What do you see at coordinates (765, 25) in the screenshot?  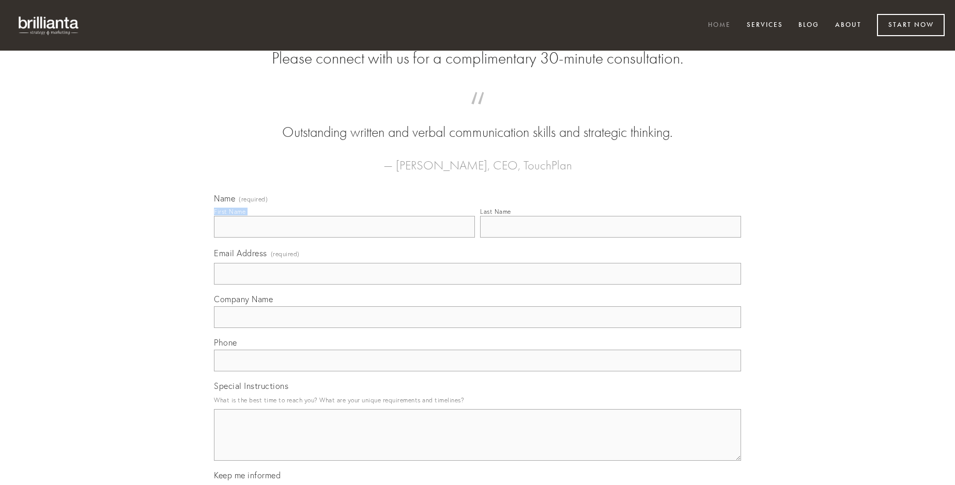 I see `a: Services` at bounding box center [765, 25].